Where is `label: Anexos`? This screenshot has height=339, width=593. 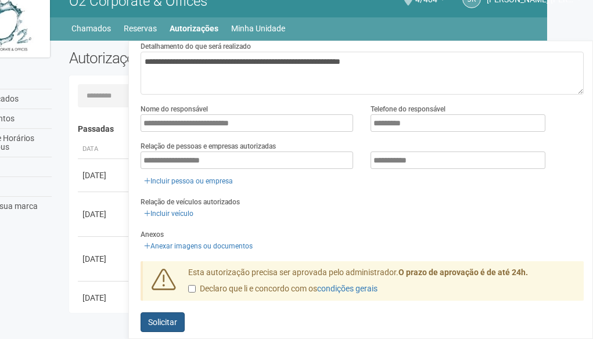 label: Anexos is located at coordinates (152, 234).